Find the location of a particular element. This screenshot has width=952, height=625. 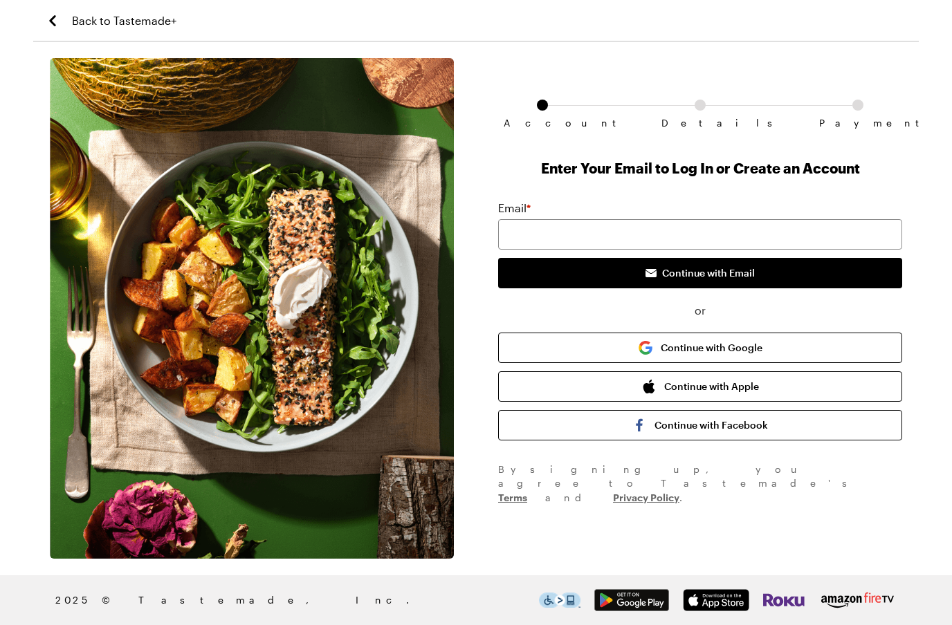

img: This icon serves as a link to download the Level Access assistive technology app for individuals ... is located at coordinates (560, 600).